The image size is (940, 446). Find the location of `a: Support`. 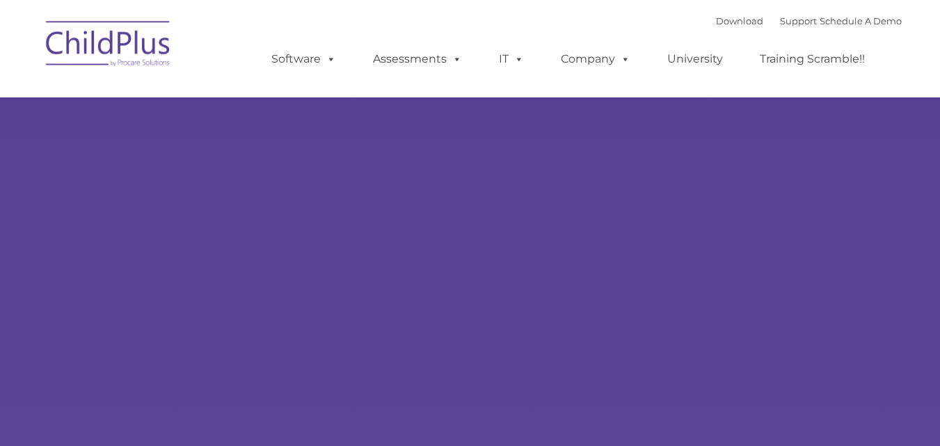

a: Support is located at coordinates (798, 21).